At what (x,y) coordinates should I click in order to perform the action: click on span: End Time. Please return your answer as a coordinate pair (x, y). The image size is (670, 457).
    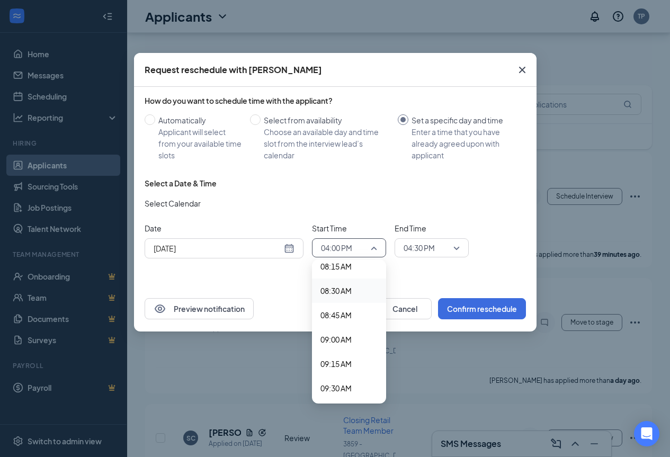
    Looking at the image, I should click on (432, 228).